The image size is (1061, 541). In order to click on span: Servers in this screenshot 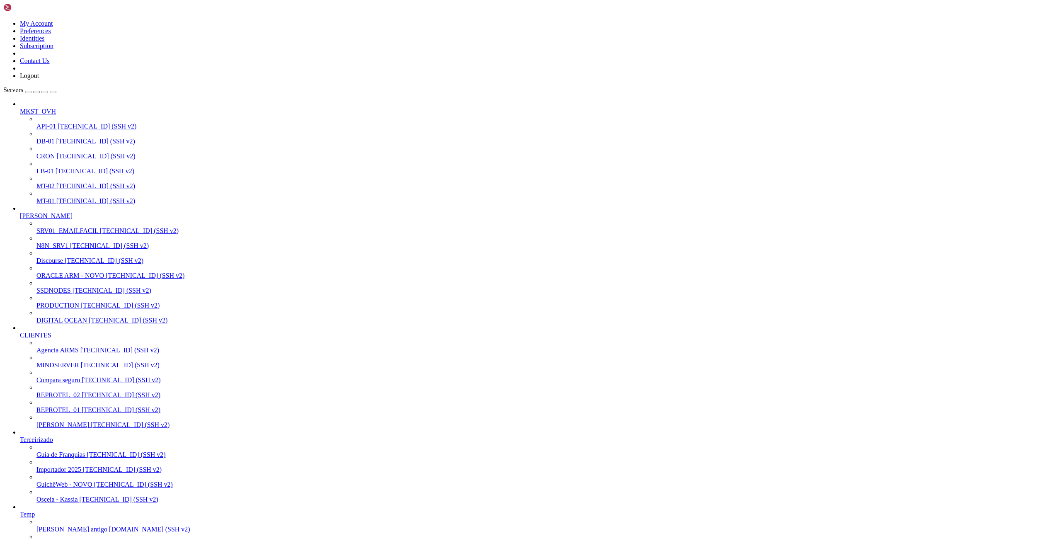, I will do `click(13, 89)`.